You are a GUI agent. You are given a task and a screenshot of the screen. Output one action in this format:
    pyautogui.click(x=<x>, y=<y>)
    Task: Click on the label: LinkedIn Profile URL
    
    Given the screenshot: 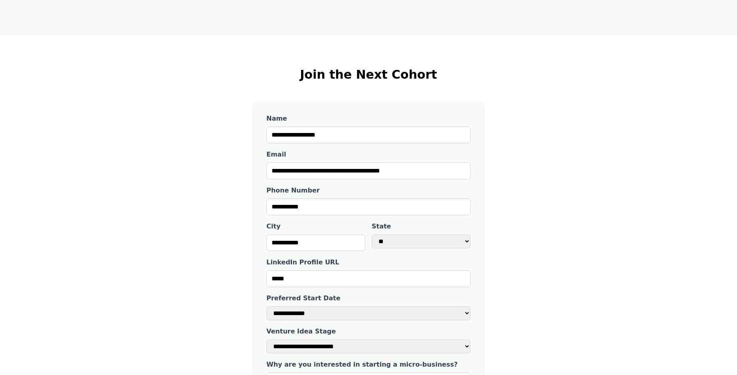 What is the action you would take?
    pyautogui.click(x=369, y=262)
    